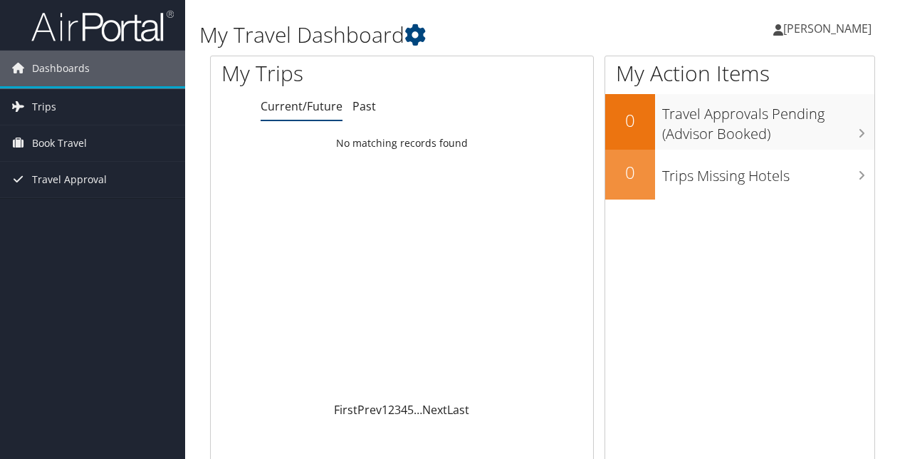  Describe the element at coordinates (769, 120) in the screenshot. I see `h3: Travel Approvals Pending (Advisor Booked)` at that location.